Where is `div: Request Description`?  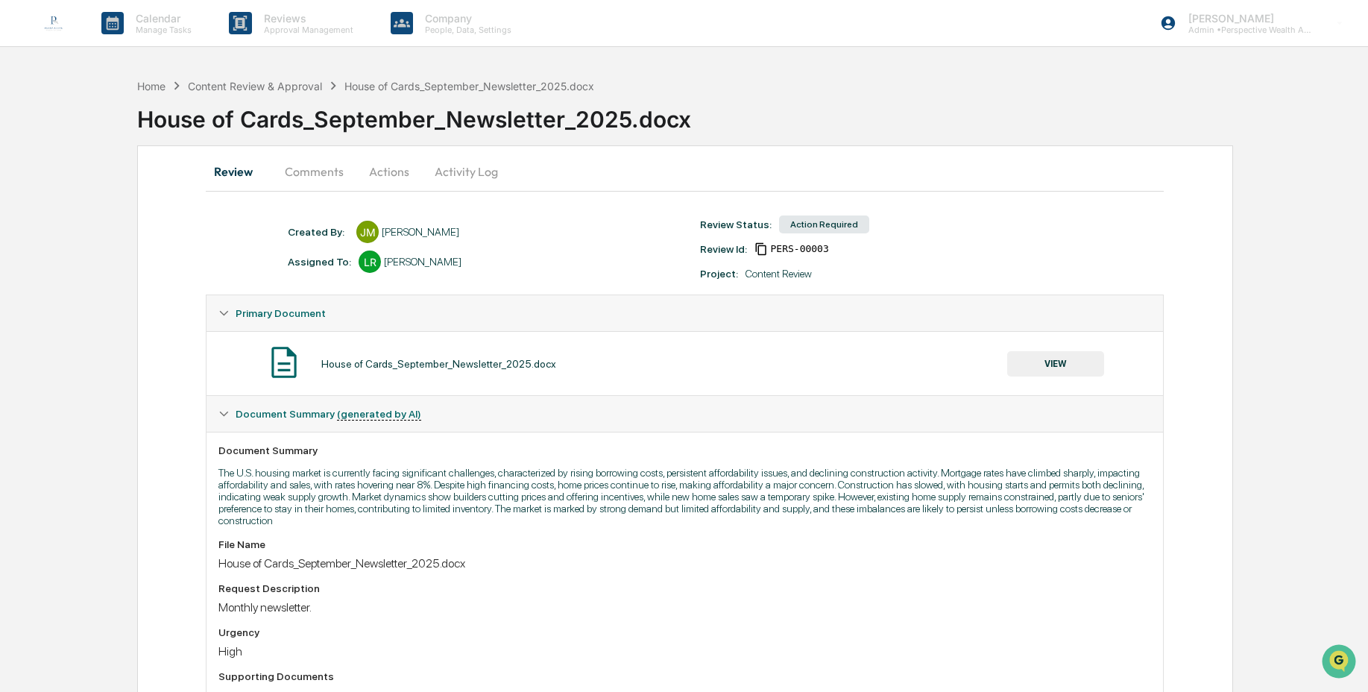
div: Request Description is located at coordinates (684, 588).